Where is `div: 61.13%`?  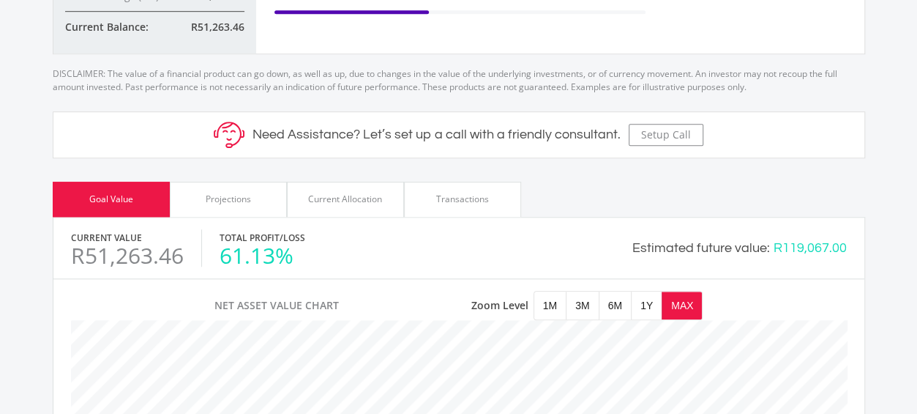
div: 61.13% is located at coordinates (262, 255).